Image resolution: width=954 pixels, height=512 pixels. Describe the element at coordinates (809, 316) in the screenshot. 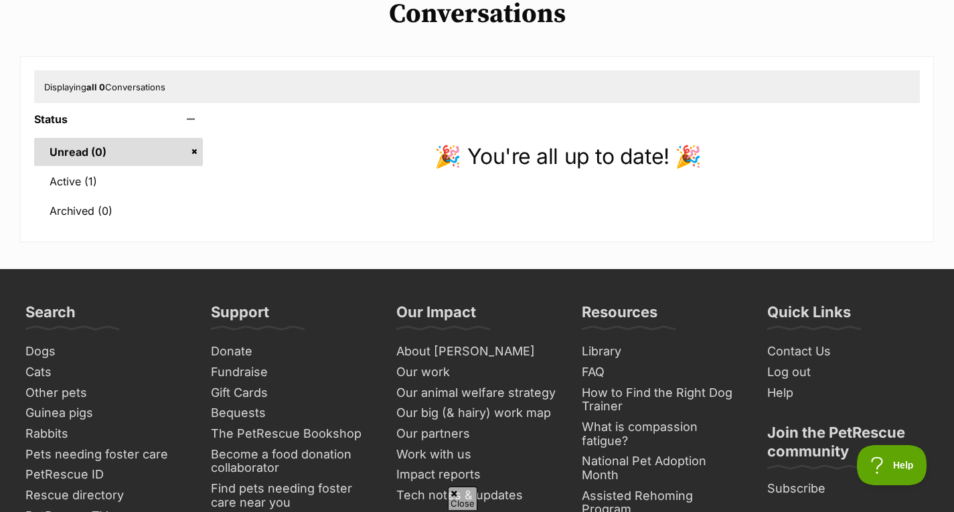

I see `h3: Quick Links` at that location.